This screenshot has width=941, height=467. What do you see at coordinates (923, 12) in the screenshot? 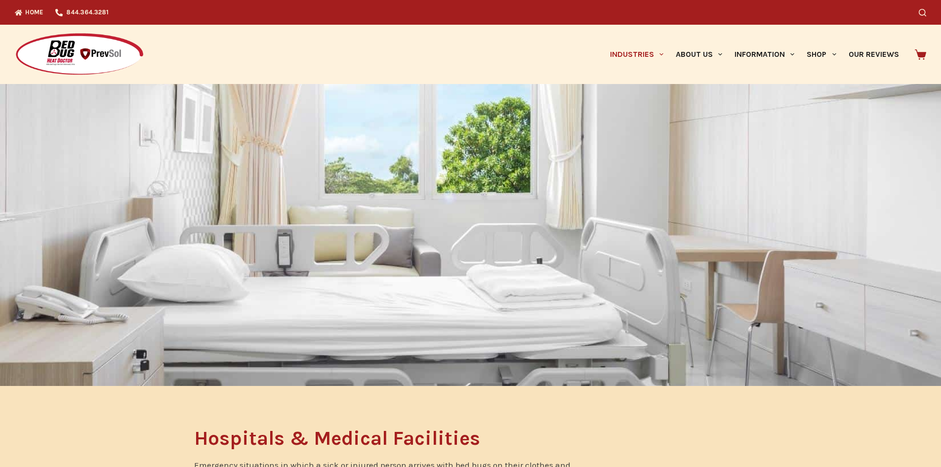
I see `button: Search` at bounding box center [923, 12].